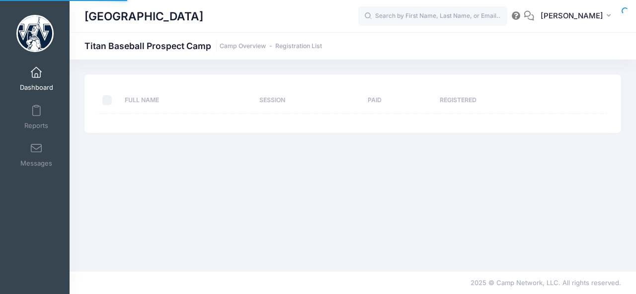 This screenshot has width=636, height=294. Describe the element at coordinates (36, 164) in the screenshot. I see `span: Messages` at that location.